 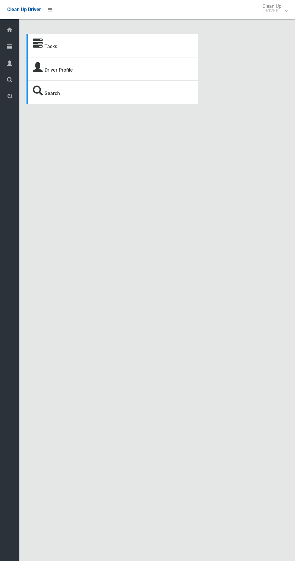 I want to click on small: DRIVER, so click(x=272, y=11).